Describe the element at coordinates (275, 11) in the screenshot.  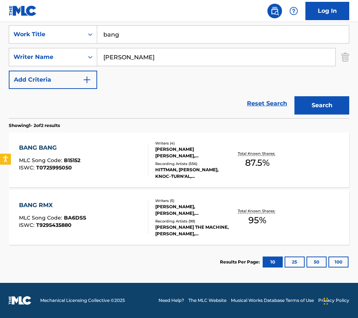
I see `a: Public Search` at that location.